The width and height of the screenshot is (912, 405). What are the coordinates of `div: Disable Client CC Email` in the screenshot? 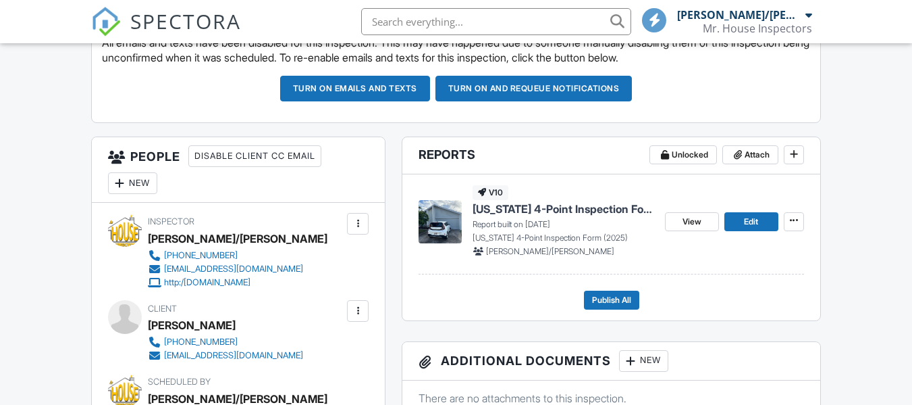 It's located at (255, 156).